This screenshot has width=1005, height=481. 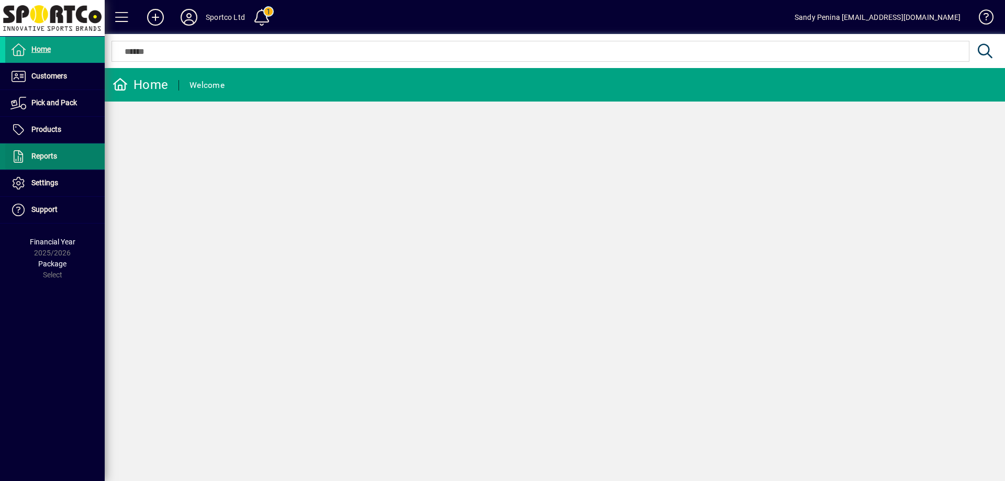 What do you see at coordinates (52, 264) in the screenshot?
I see `span: Package` at bounding box center [52, 264].